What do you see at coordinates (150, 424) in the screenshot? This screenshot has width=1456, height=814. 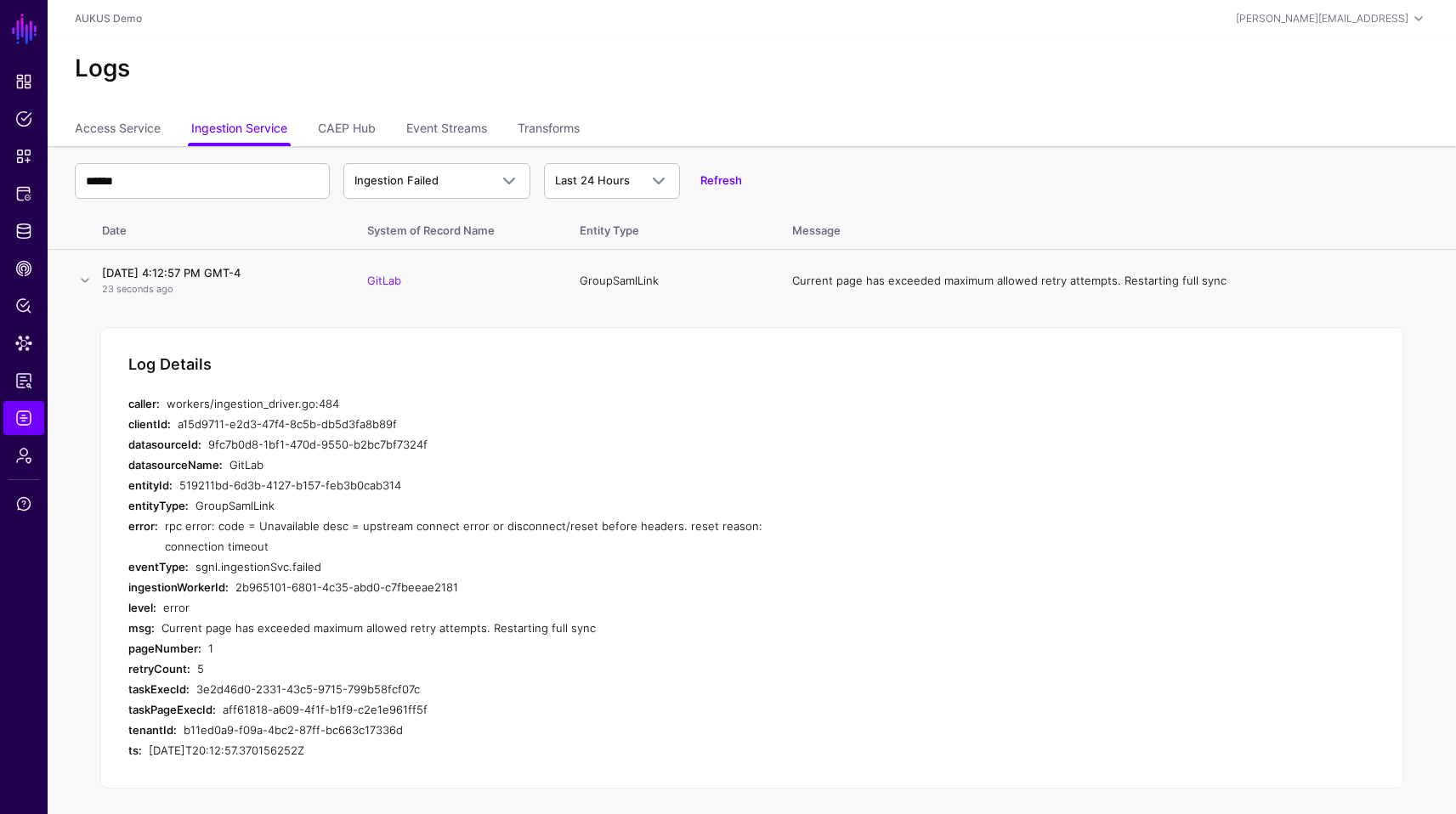 I see `strong: clientId:` at bounding box center [150, 424].